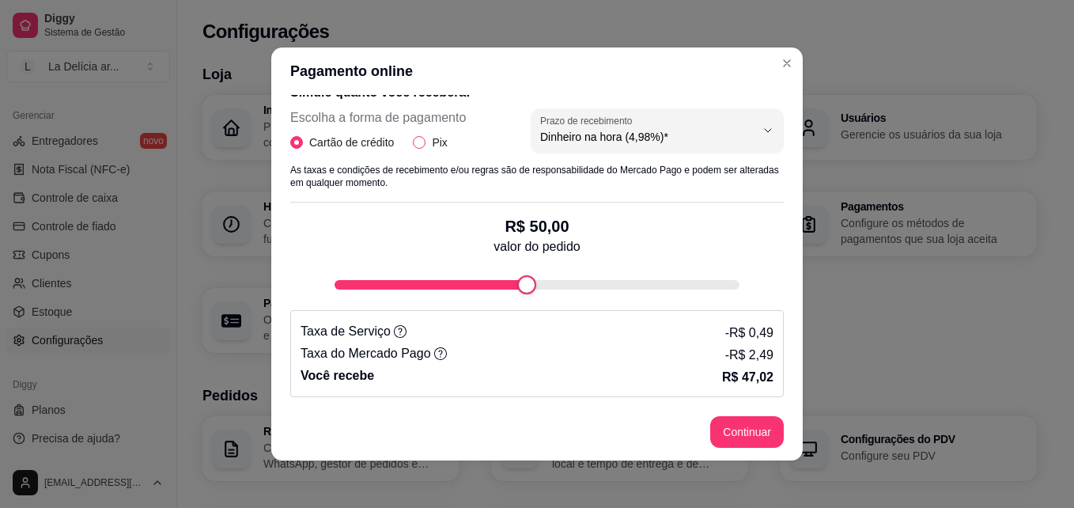 Image resolution: width=1074 pixels, height=508 pixels. I want to click on label: Prazo de recebimento, so click(589, 120).